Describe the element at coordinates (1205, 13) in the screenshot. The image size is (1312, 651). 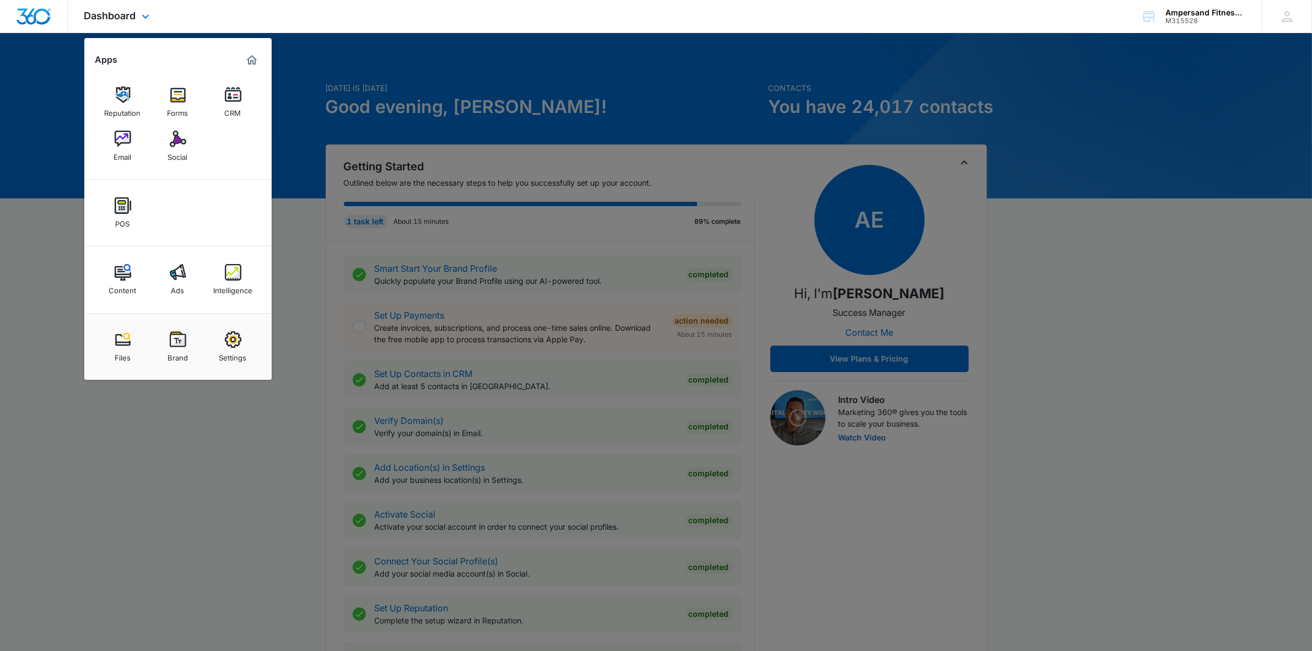
I see `div: account name` at that location.